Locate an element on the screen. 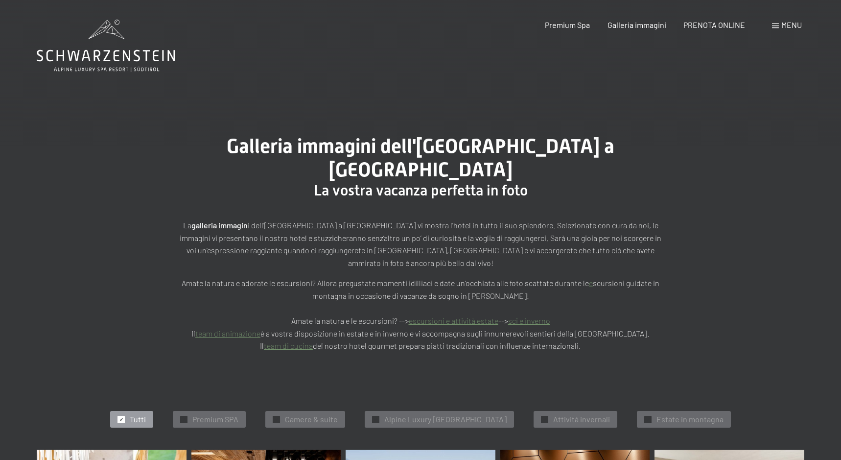 This screenshot has width=841, height=460. p: Amate la natura e adorate le escursioni? Allora pregustate momenti idilliaci e date un’occhiata a... is located at coordinates (421, 314).